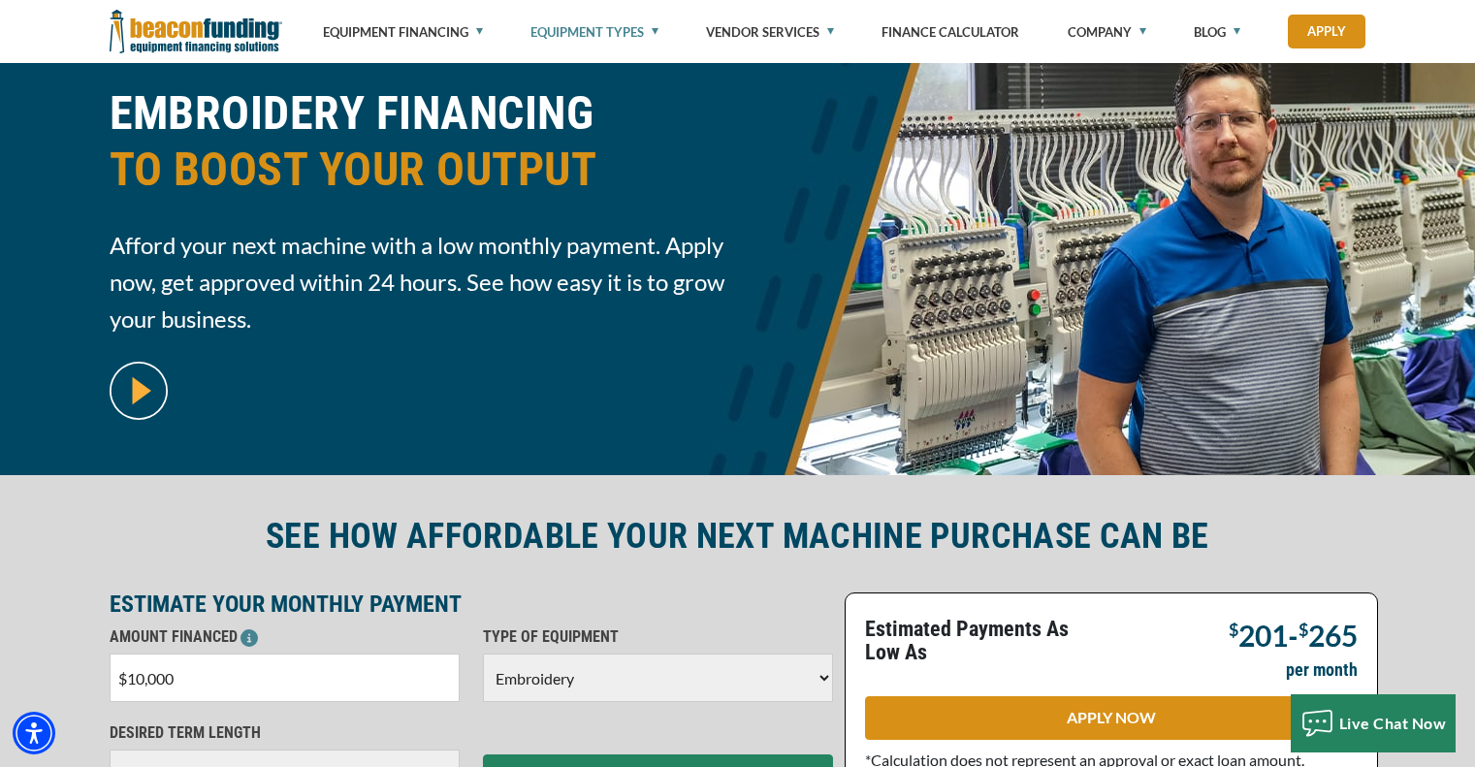  Describe the element at coordinates (139, 391) in the screenshot. I see `img: video modal pop-up play button` at that location.